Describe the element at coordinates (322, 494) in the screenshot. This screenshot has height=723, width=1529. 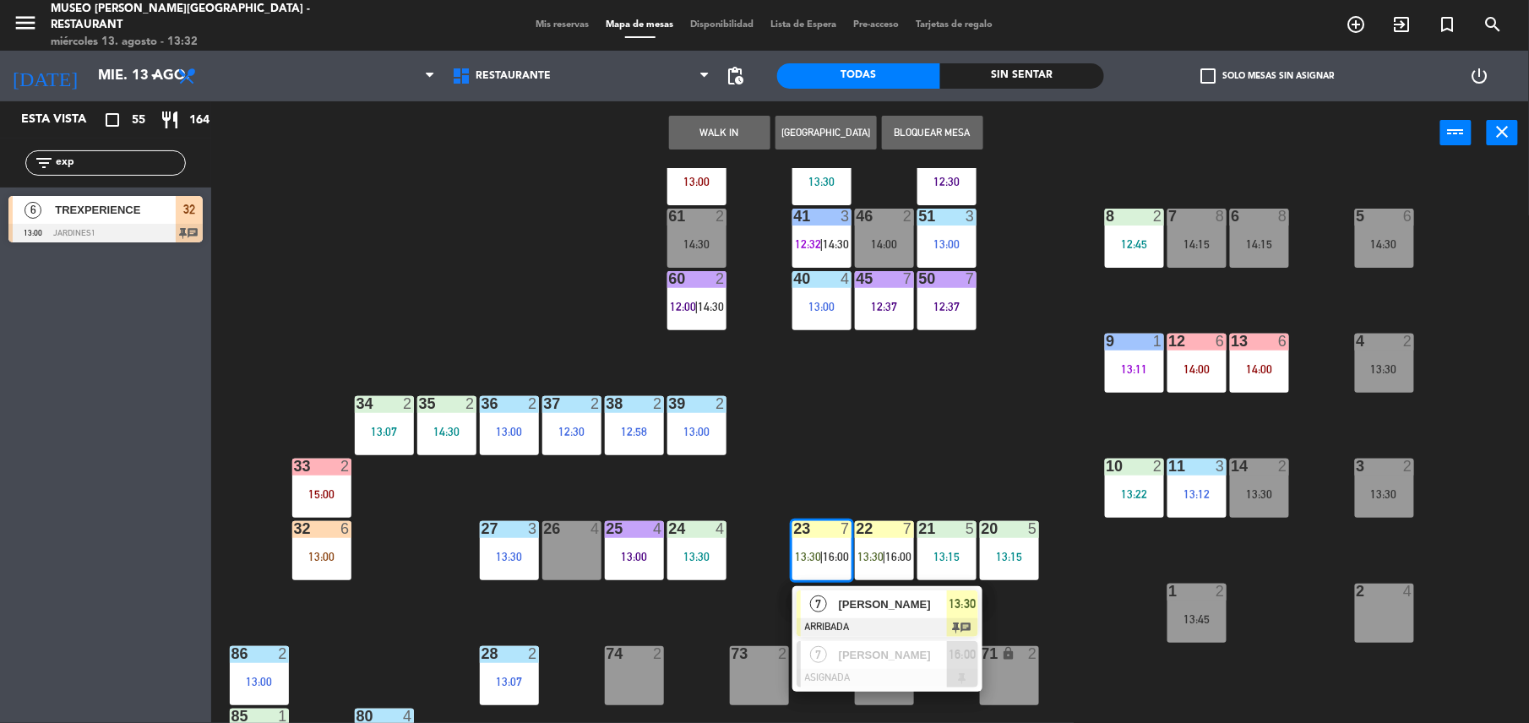
I see `div: 15:00` at that location.